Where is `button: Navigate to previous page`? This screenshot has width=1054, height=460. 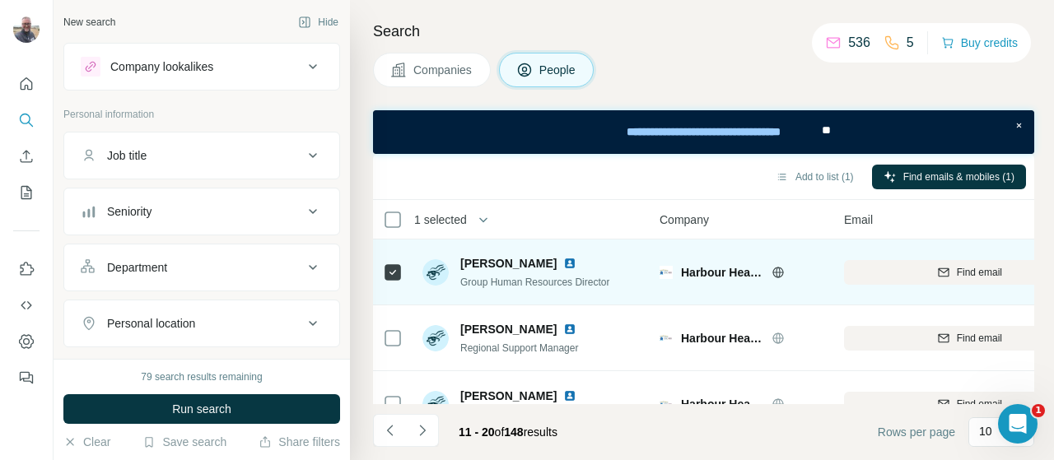 button: Navigate to previous page is located at coordinates (390, 431).